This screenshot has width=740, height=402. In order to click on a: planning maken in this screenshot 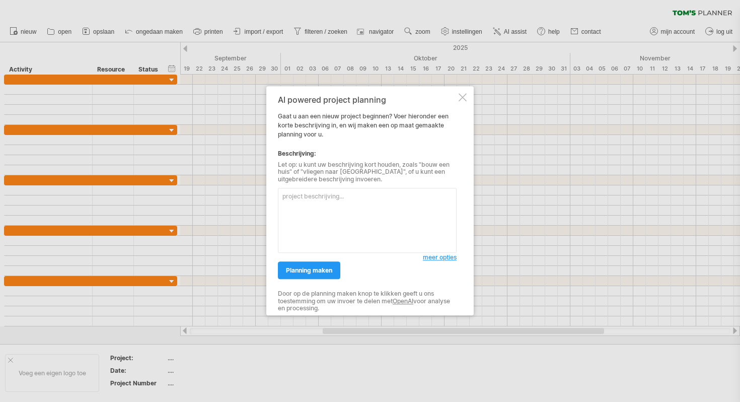, I will do `click(309, 270)`.